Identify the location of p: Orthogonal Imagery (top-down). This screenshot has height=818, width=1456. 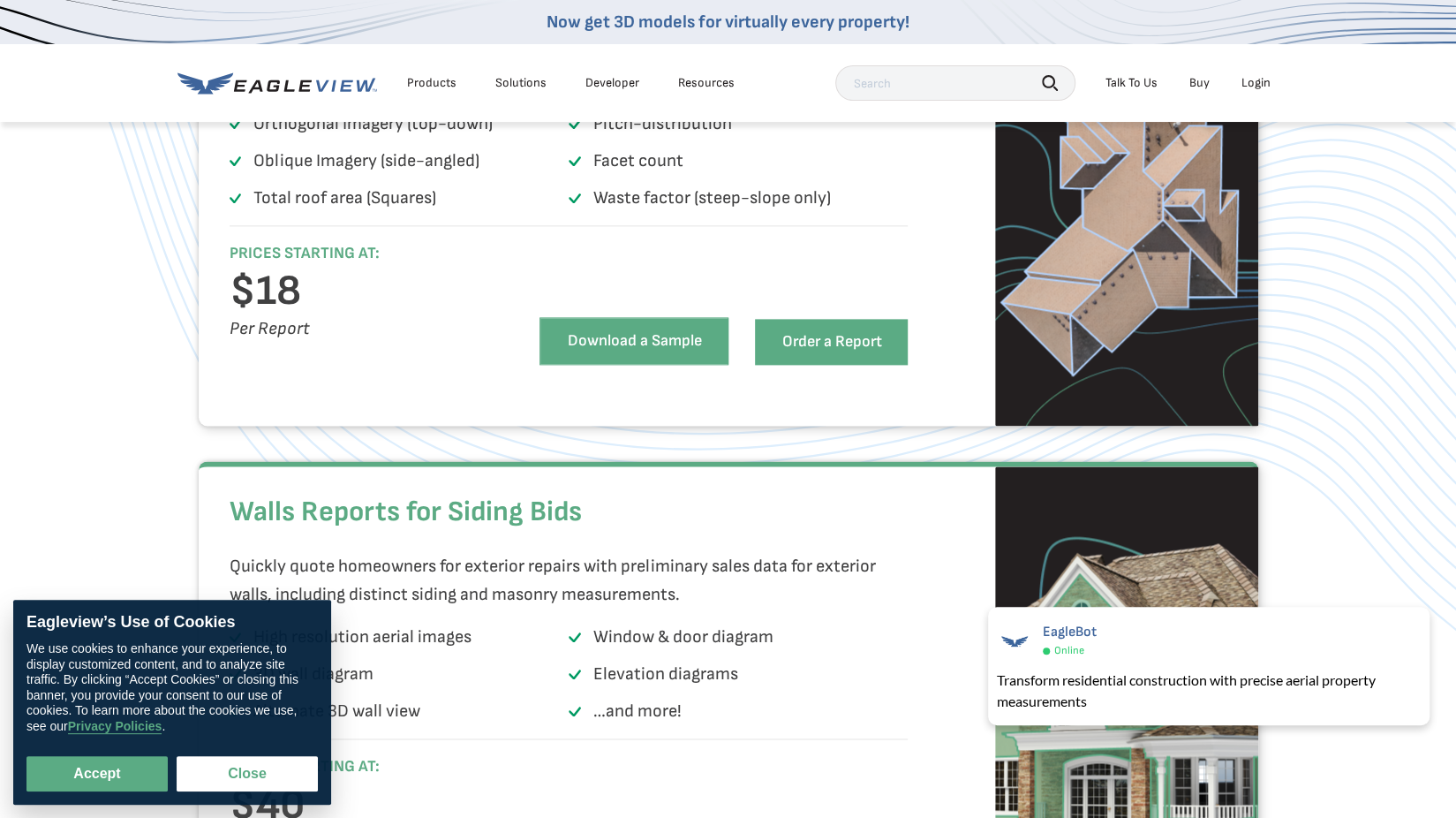
(372, 124).